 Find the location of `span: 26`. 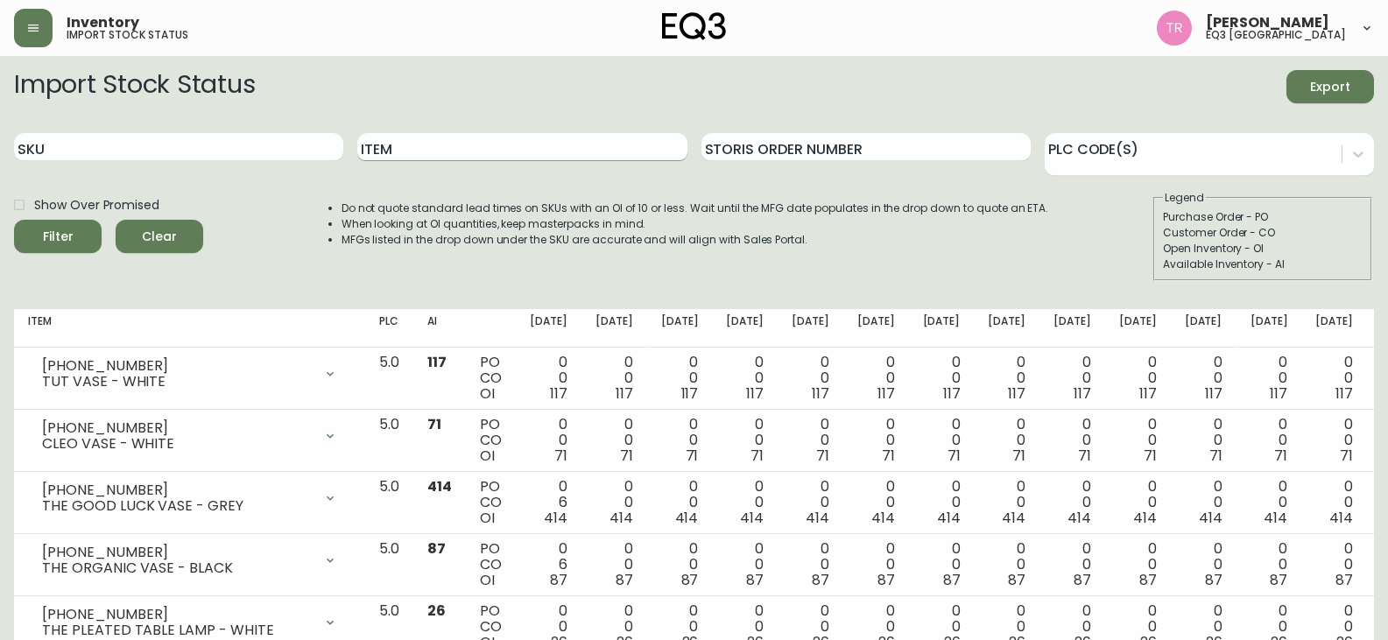

span: 26 is located at coordinates (436, 610).